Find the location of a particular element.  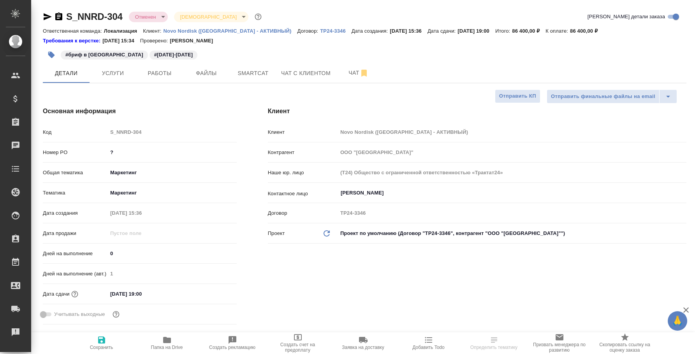

button: Добавить Todo is located at coordinates (428, 343).